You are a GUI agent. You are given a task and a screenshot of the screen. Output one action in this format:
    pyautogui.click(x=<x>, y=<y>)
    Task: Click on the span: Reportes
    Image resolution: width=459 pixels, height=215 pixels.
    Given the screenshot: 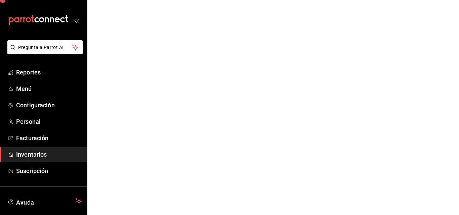 What is the action you would take?
    pyautogui.click(x=49, y=72)
    